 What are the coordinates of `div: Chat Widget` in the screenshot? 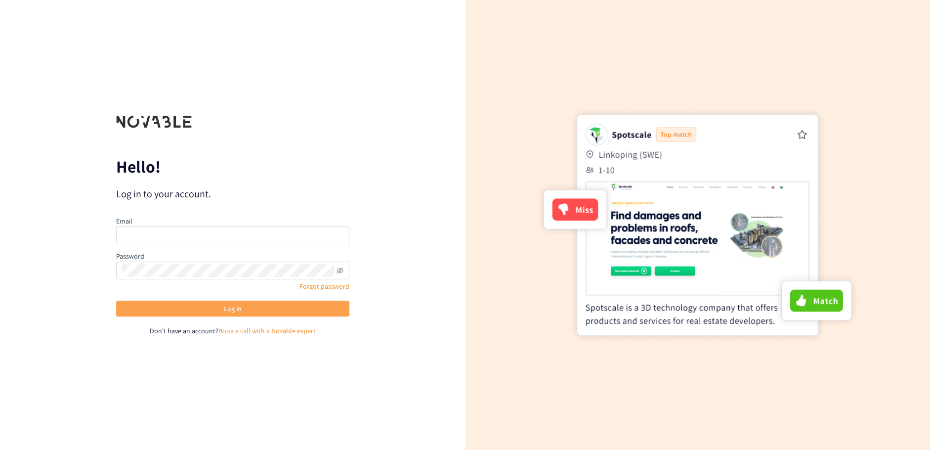 It's located at (906, 426).